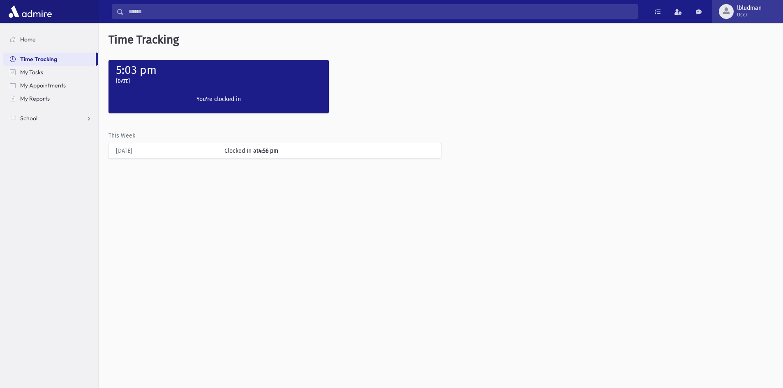 The image size is (783, 388). I want to click on span: Home, so click(28, 39).